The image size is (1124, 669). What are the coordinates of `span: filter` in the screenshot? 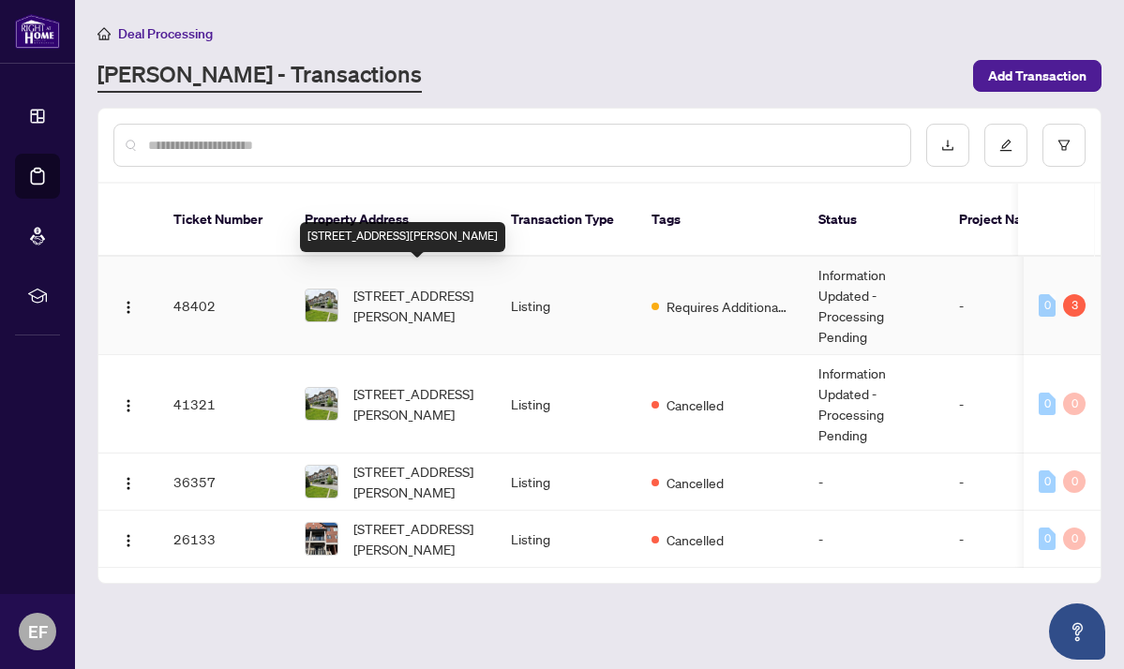 It's located at (1064, 145).